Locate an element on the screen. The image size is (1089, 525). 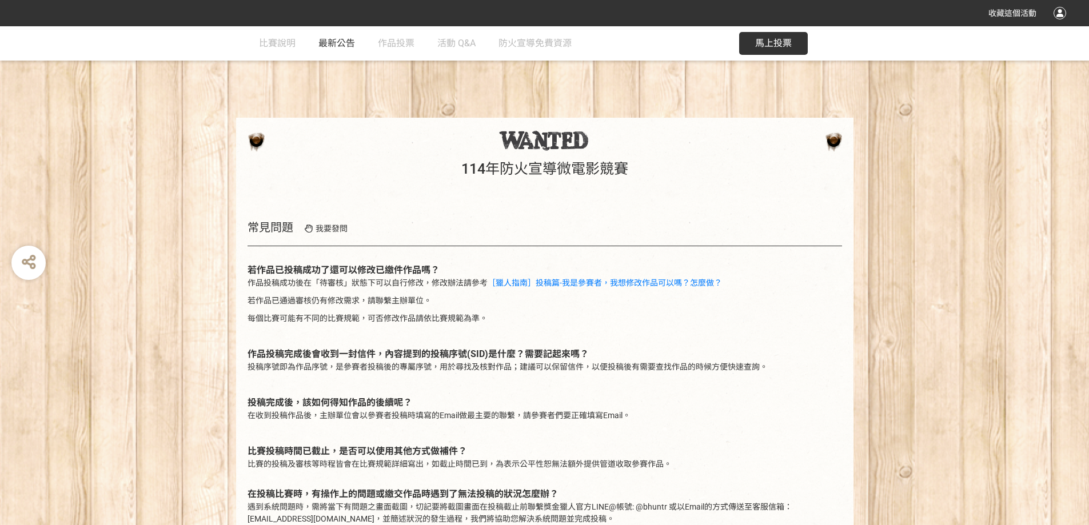
img: 114年防火宣導微電影競賽 is located at coordinates (544, 141).